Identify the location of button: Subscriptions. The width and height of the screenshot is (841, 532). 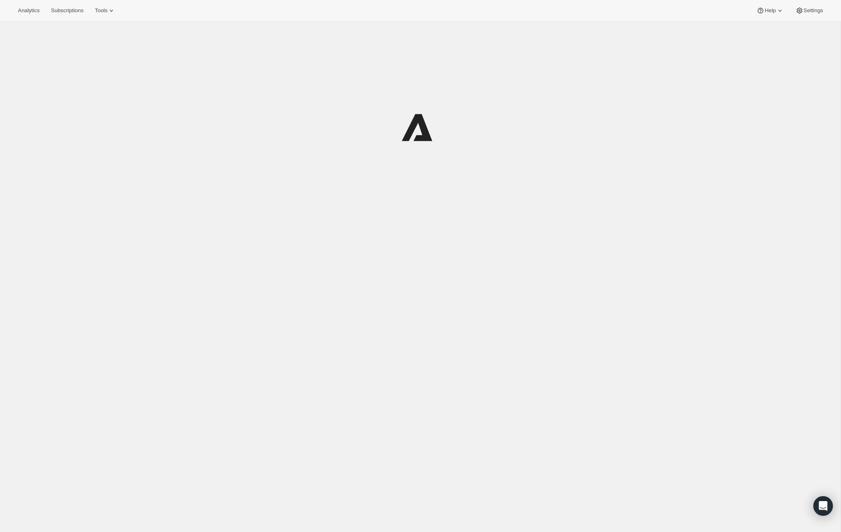
(67, 11).